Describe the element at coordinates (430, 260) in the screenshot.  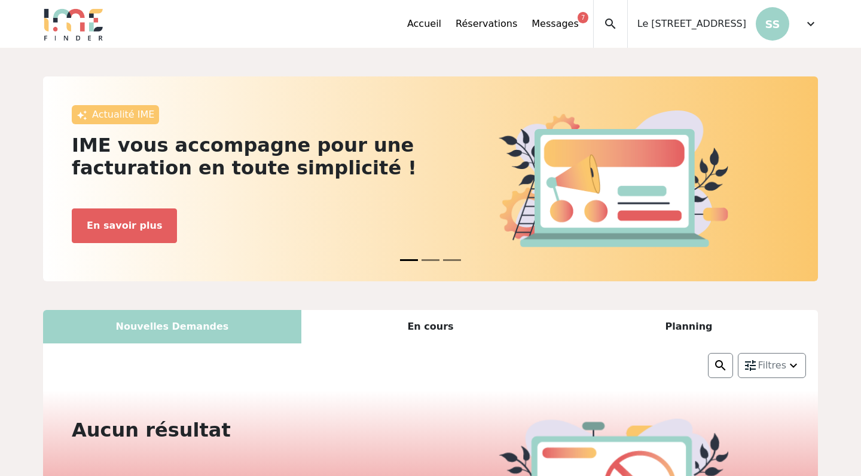
I see `button: News 1` at that location.